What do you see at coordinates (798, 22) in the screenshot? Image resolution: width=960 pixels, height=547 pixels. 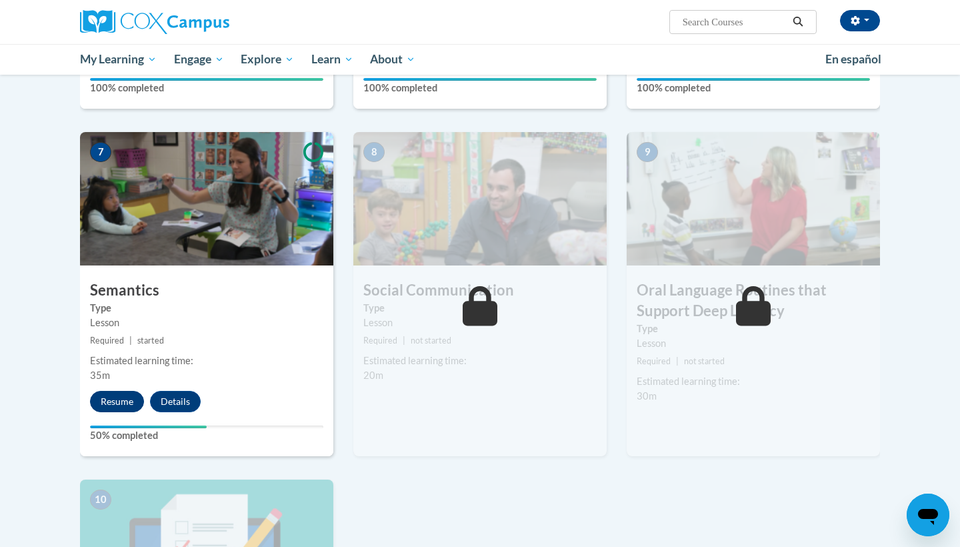 I see `button: Search` at bounding box center [798, 22].